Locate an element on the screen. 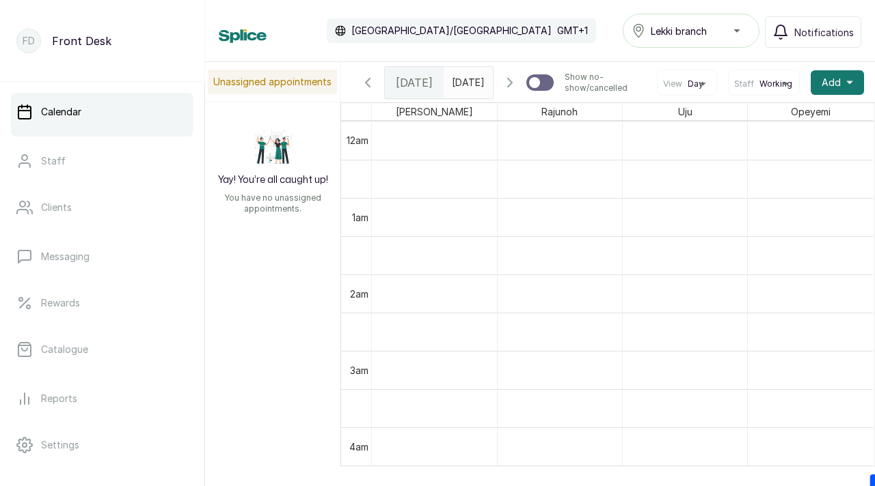  p: Front Desk is located at coordinates (81, 41).